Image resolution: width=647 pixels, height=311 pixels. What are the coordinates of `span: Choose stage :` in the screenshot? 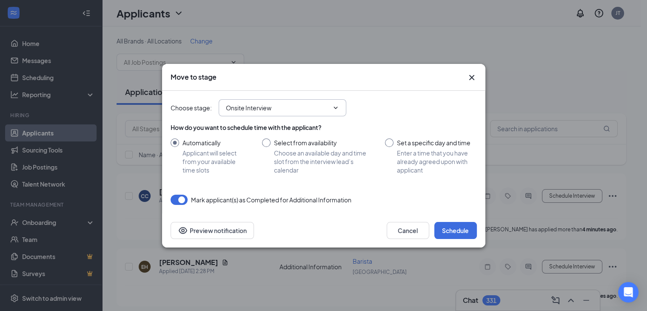 It's located at (191, 108).